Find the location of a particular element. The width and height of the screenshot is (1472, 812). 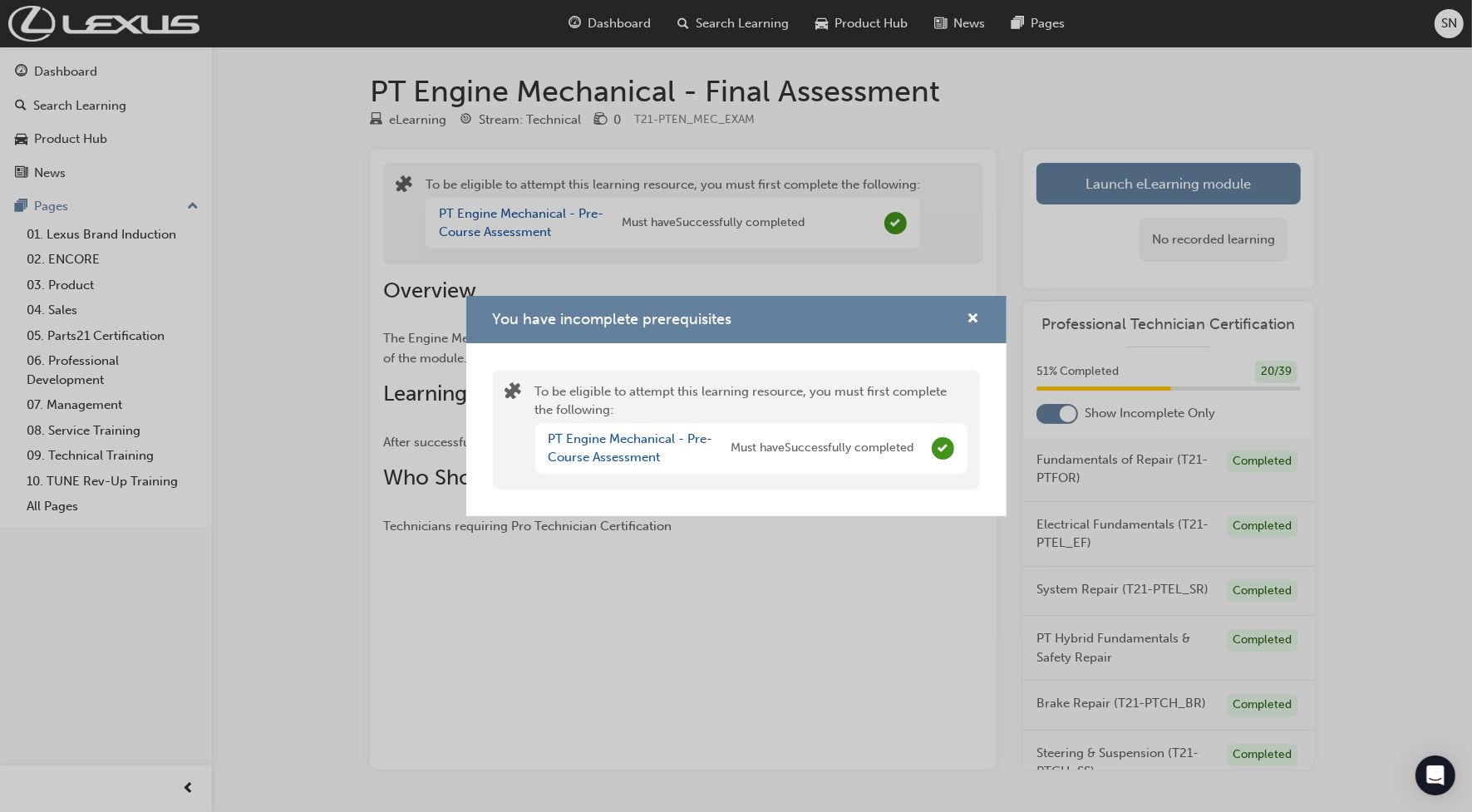

span: cross-icon is located at coordinates (974, 320).